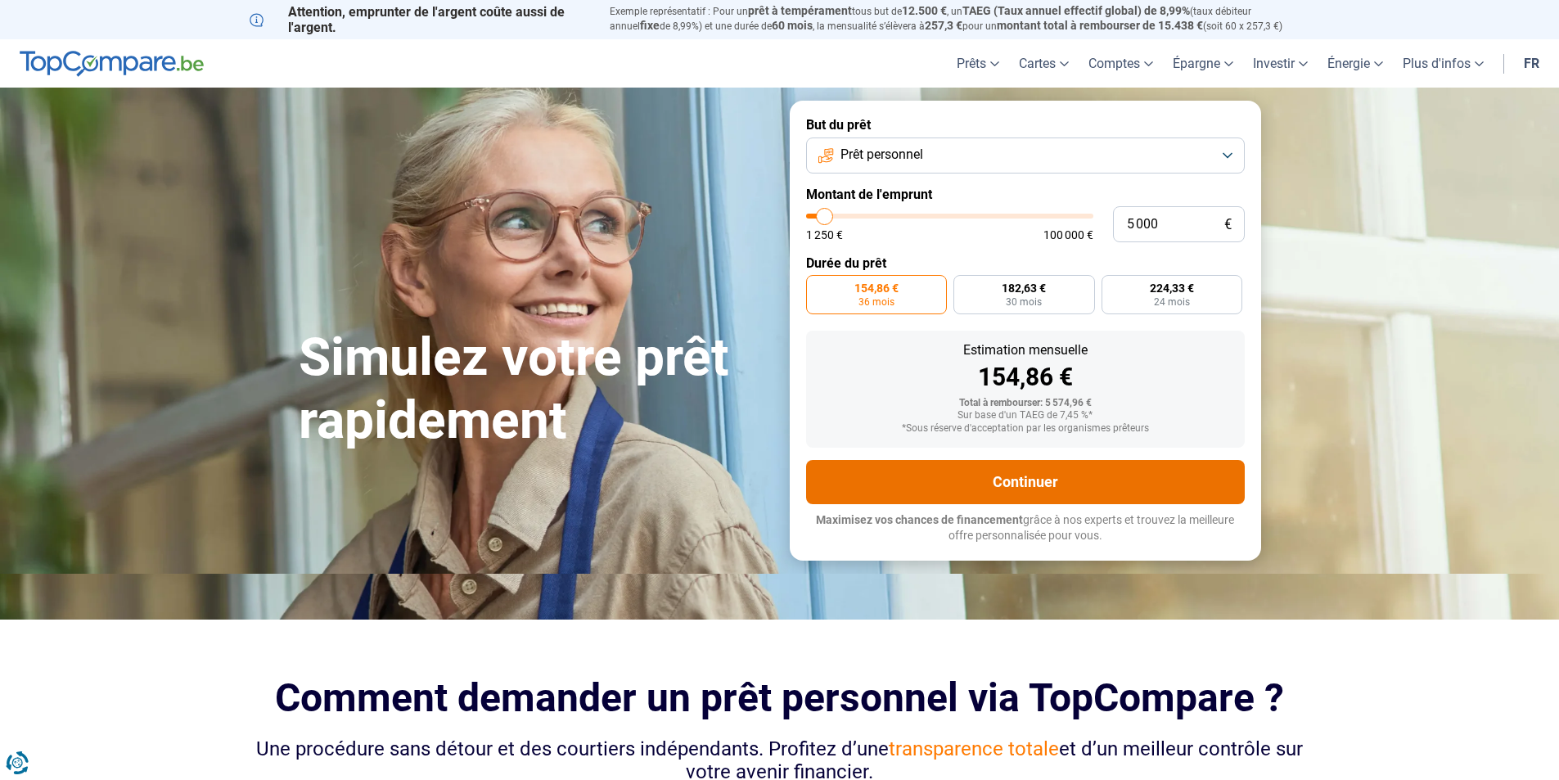 Image resolution: width=1559 pixels, height=780 pixels. I want to click on span: 224,33 €, so click(1172, 288).